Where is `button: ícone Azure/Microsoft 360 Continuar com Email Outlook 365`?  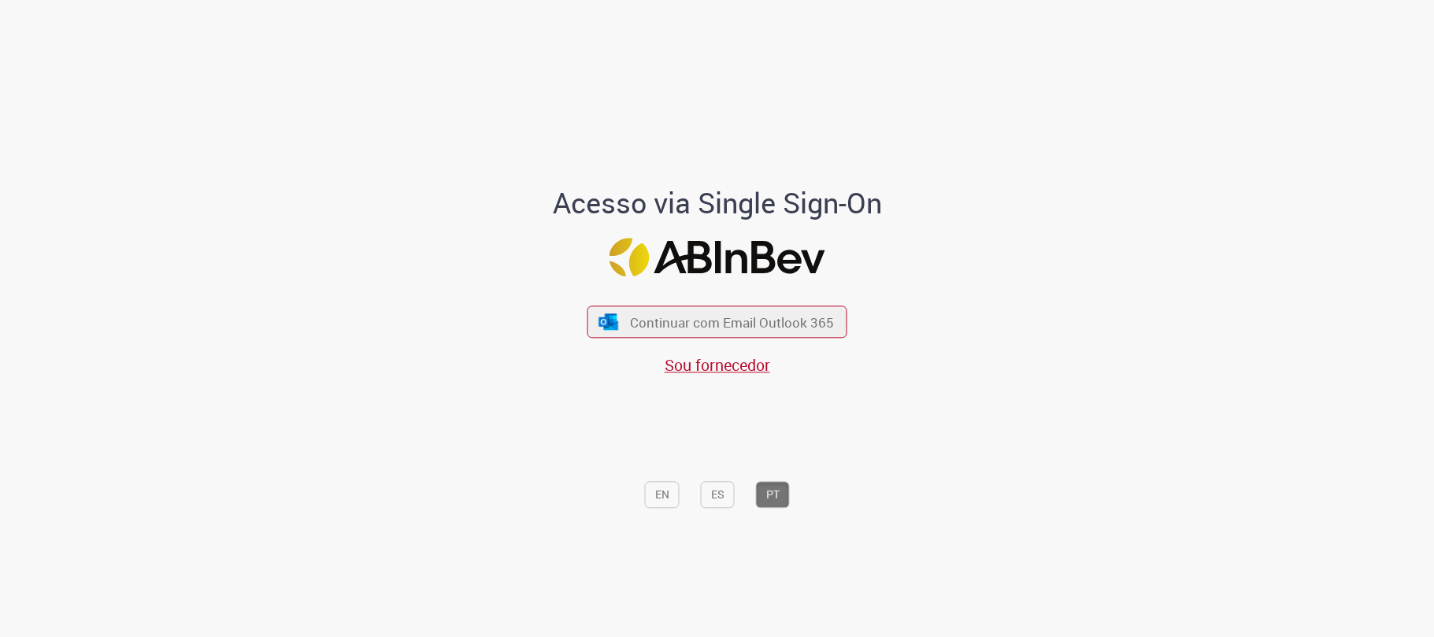 button: ícone Azure/Microsoft 360 Continuar com Email Outlook 365 is located at coordinates (717, 322).